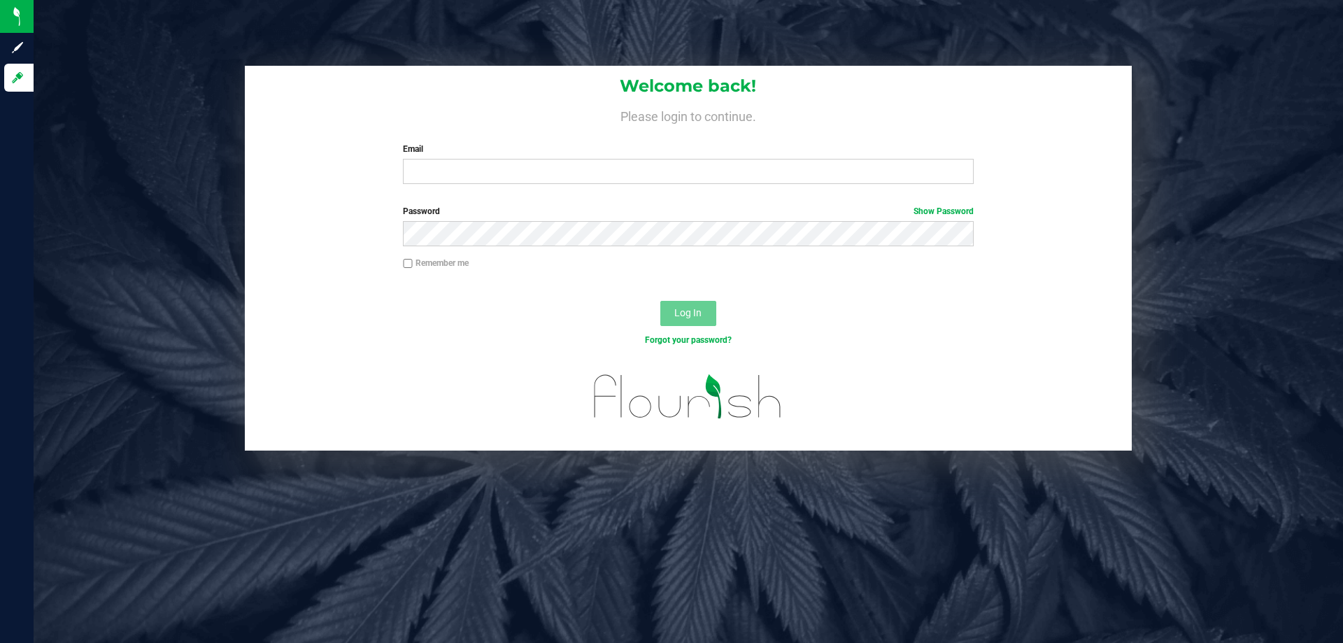 The width and height of the screenshot is (1343, 643). What do you see at coordinates (408, 264) in the screenshot?
I see `input: Remember me` at bounding box center [408, 264].